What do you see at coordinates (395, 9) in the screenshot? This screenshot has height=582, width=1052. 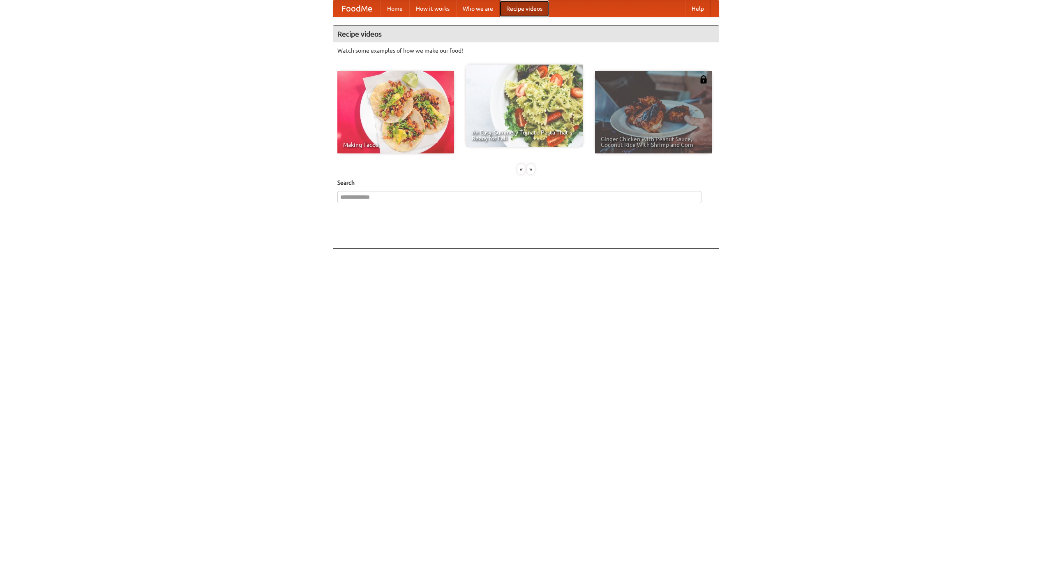 I see `a: Home` at bounding box center [395, 9].